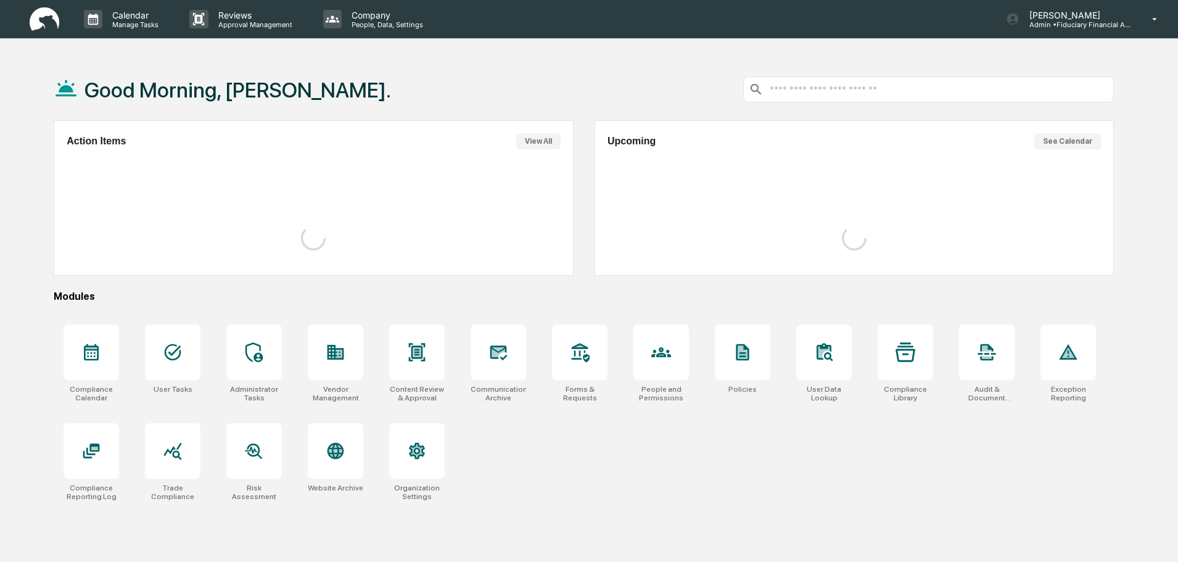  Describe the element at coordinates (385, 15) in the screenshot. I see `p: Company` at that location.